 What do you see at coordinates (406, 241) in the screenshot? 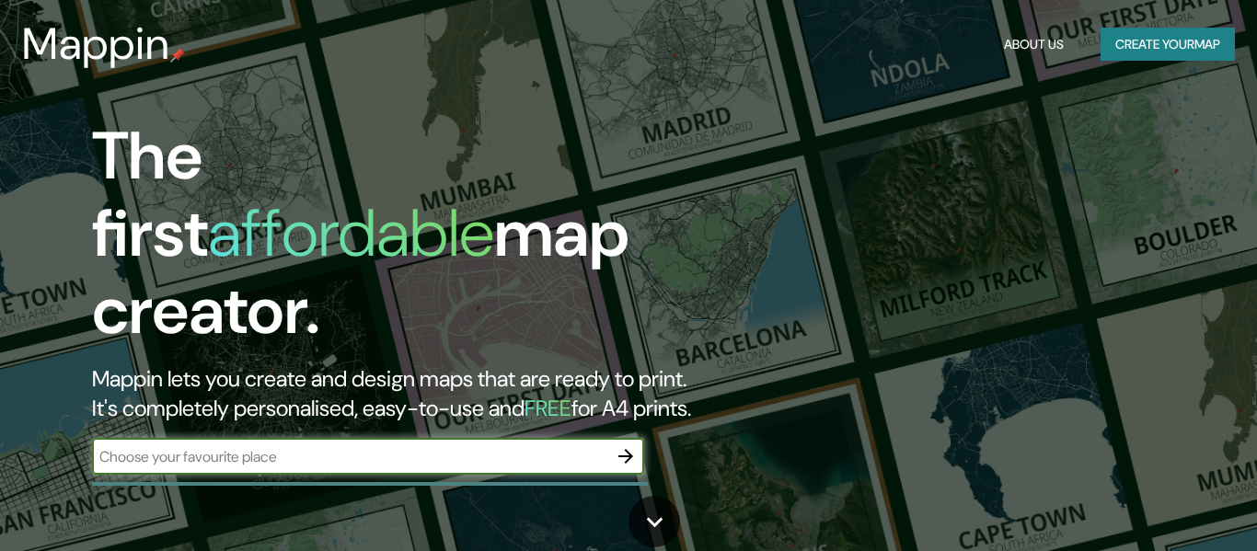
I see `h1: The first map creator.` at bounding box center [406, 241].